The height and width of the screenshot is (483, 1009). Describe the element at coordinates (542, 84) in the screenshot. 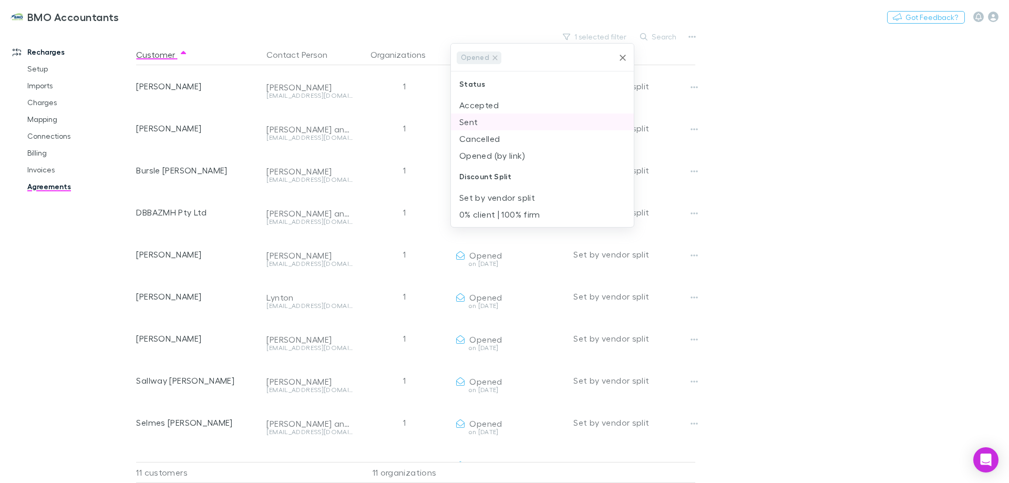

I see `div: Status` at that location.